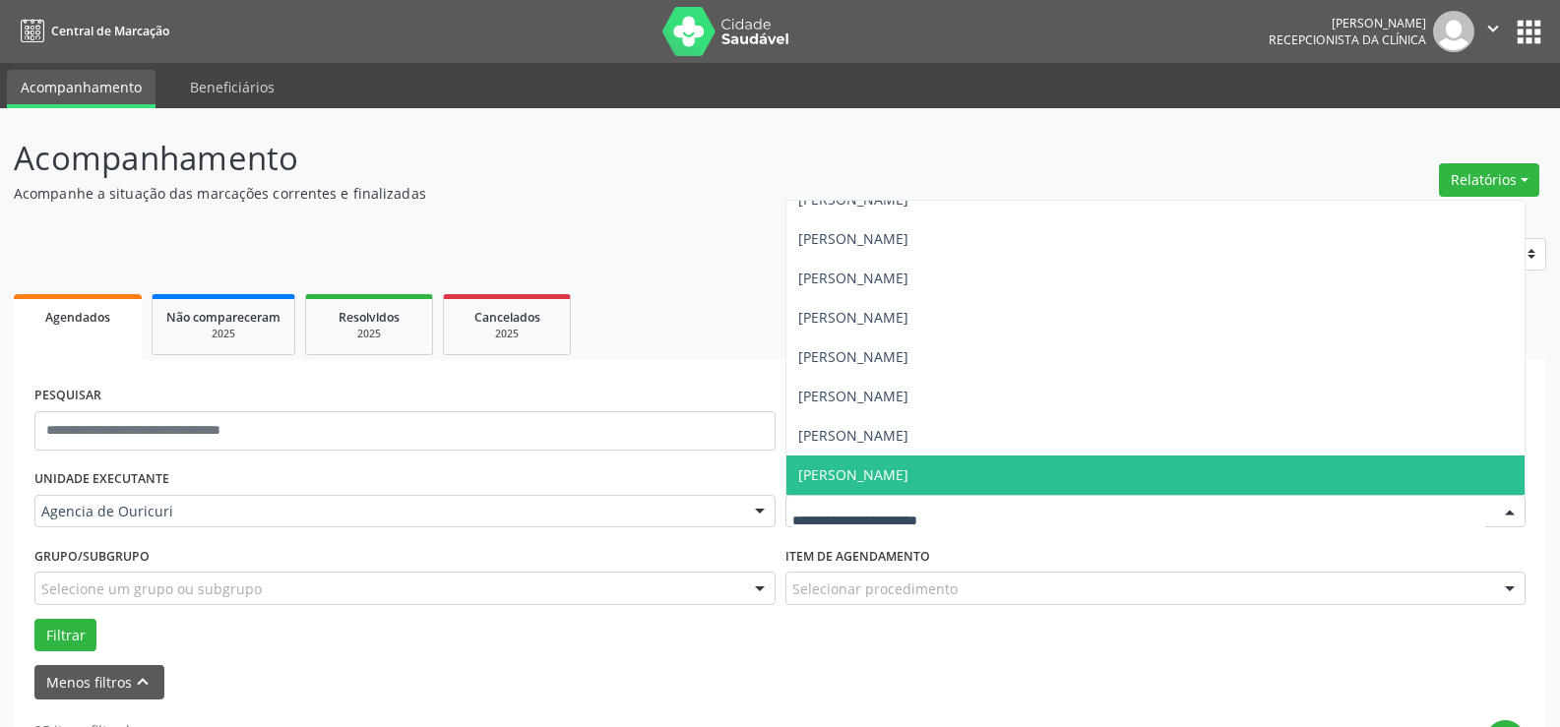 The height and width of the screenshot is (727, 1560). I want to click on i: keyboard_arrow_up, so click(143, 682).